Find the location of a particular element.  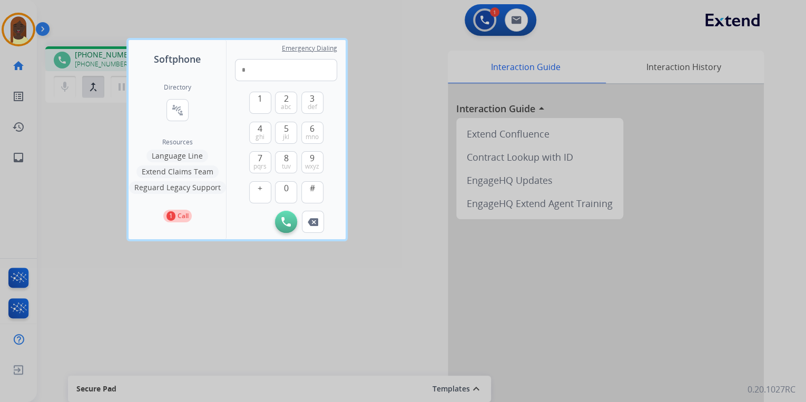

span: 7 is located at coordinates (260, 158).